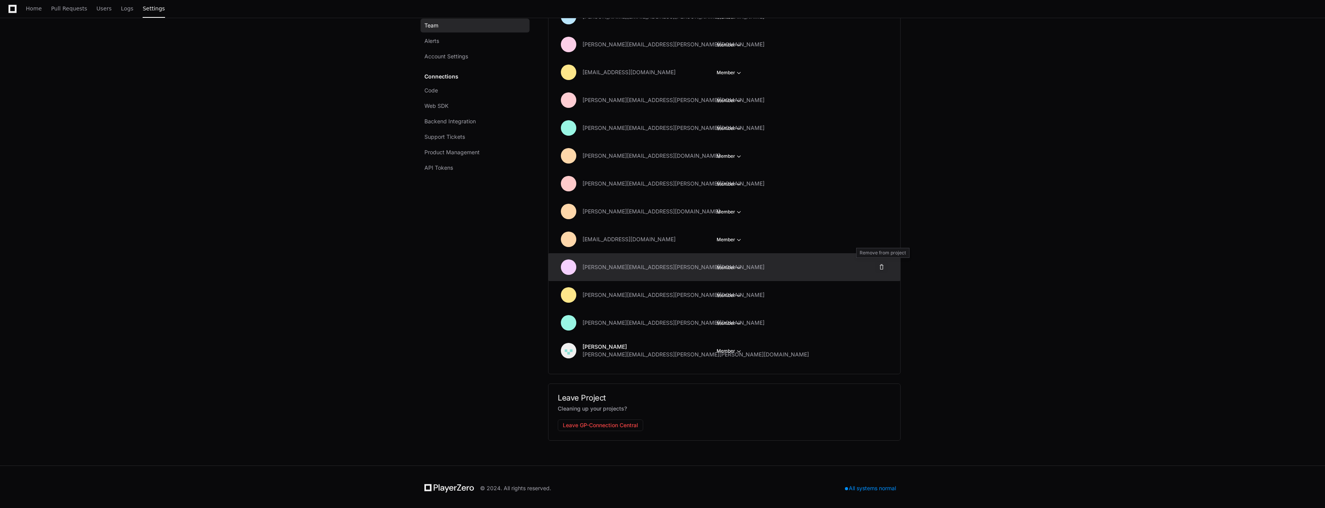  Describe the element at coordinates (516, 488) in the screenshot. I see `div: © 2024. All rights reserved.` at that location.